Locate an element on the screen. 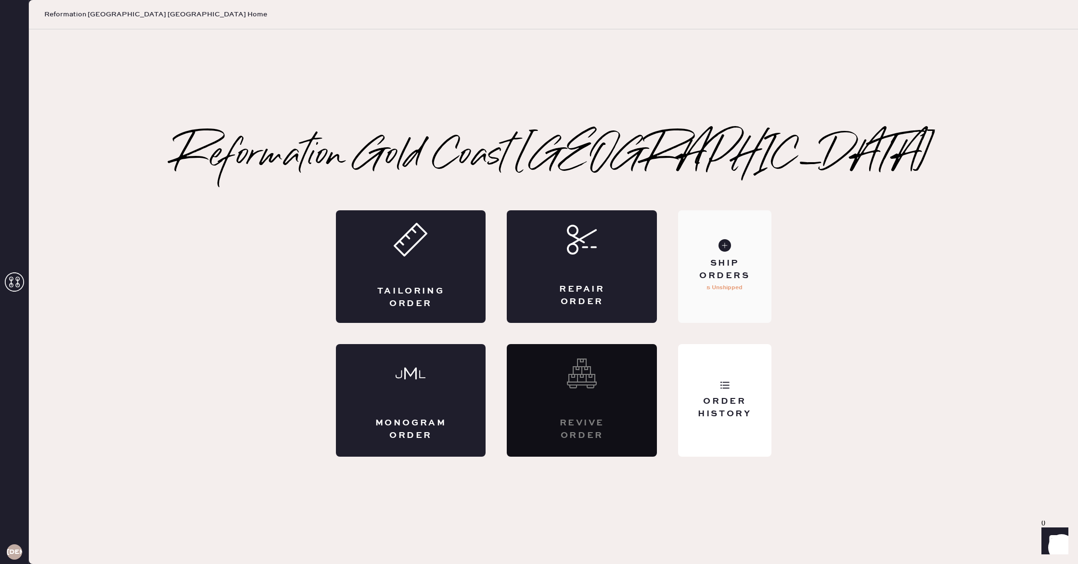  div: Revive order is located at coordinates (582, 429).